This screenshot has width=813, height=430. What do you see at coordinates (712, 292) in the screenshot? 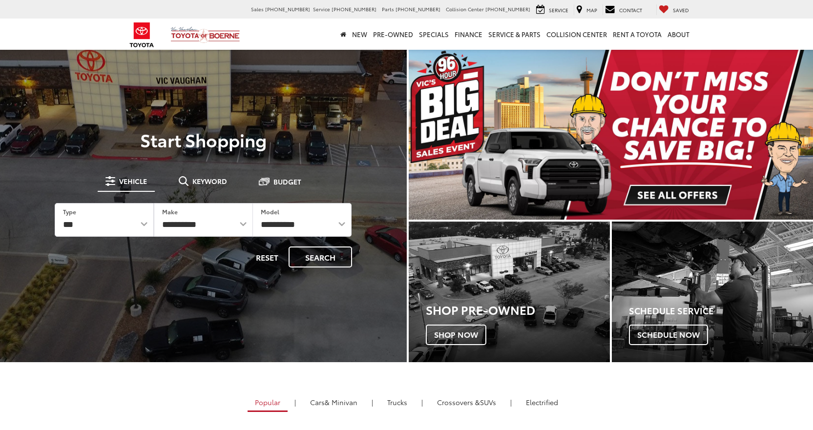
I see `a: Schedule Service Schedule Now` at bounding box center [712, 292].